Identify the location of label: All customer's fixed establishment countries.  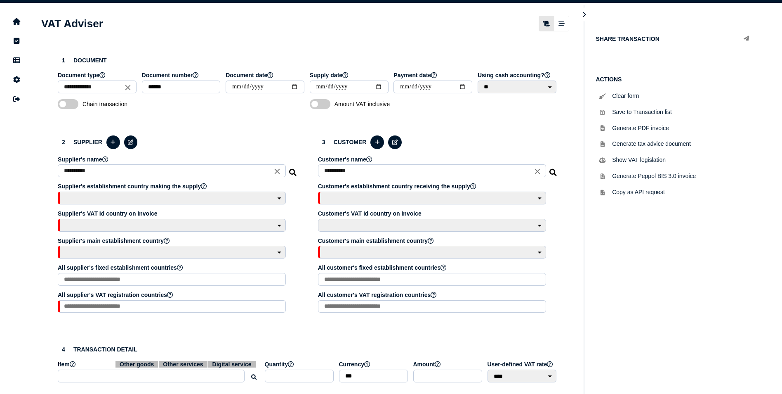
(433, 267).